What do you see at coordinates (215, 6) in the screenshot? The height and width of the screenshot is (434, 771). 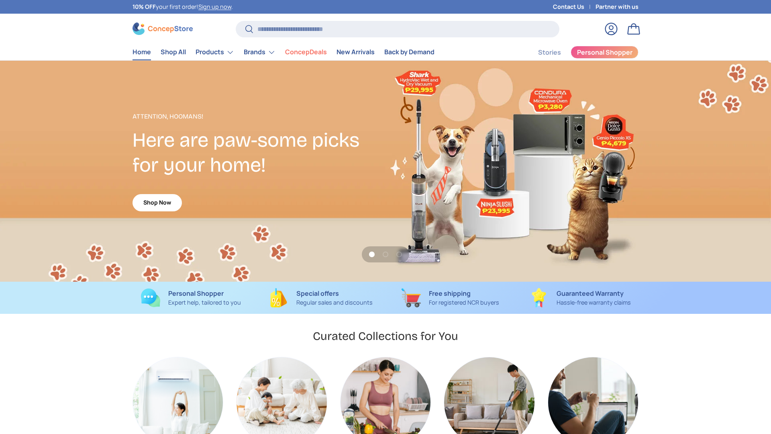 I see `a: Sign up now` at bounding box center [215, 6].